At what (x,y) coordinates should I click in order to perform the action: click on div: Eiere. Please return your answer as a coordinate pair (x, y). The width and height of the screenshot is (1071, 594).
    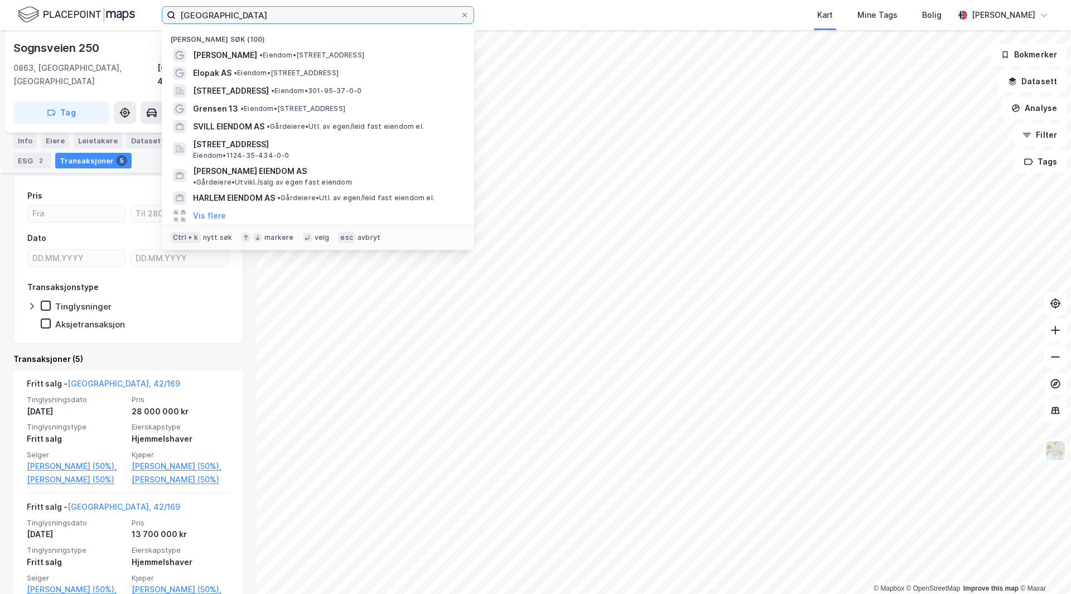
    Looking at the image, I should click on (55, 141).